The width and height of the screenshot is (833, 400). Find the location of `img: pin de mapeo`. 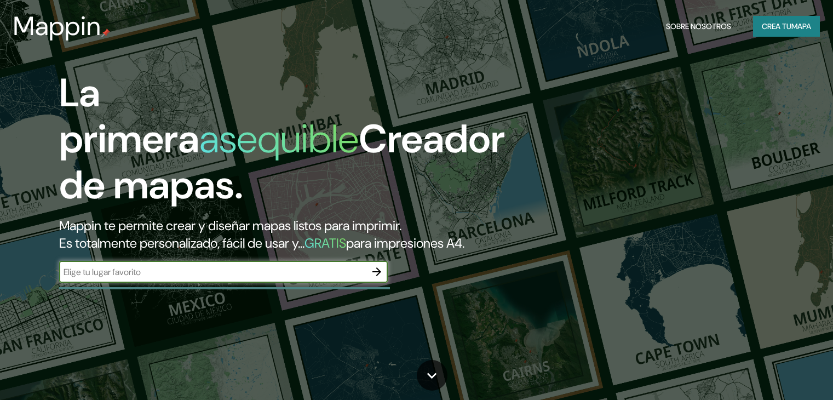

img: pin de mapeo is located at coordinates (106, 33).